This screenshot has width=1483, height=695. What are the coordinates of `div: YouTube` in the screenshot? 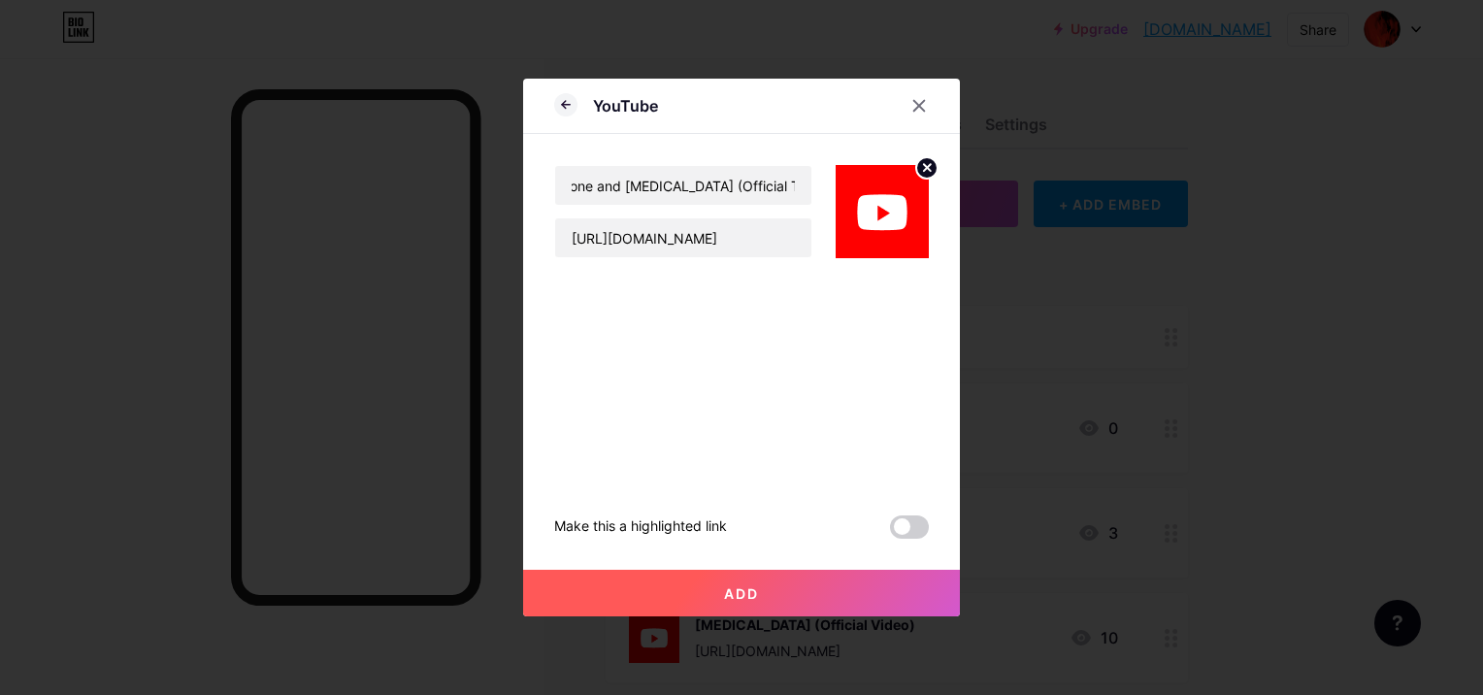 It's located at (625, 106).